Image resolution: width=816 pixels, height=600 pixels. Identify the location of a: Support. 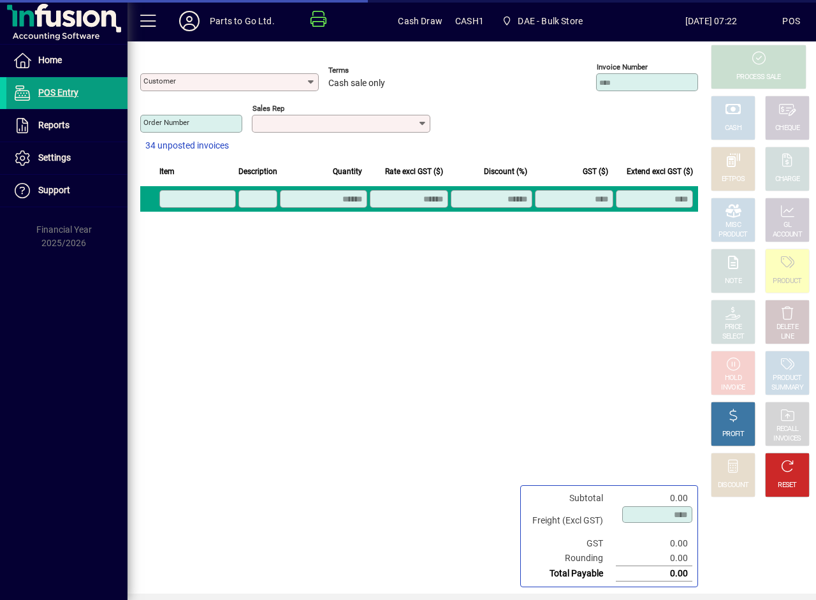
(67, 191).